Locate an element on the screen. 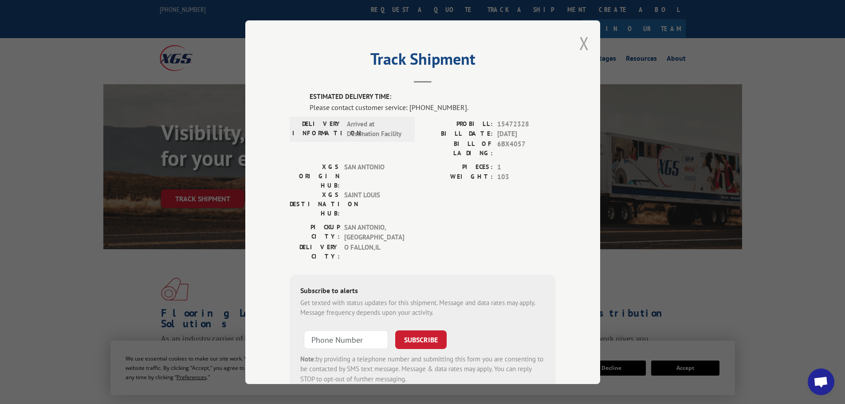 The height and width of the screenshot is (404, 845). label: DELIVERY CITY: is located at coordinates (314, 251).